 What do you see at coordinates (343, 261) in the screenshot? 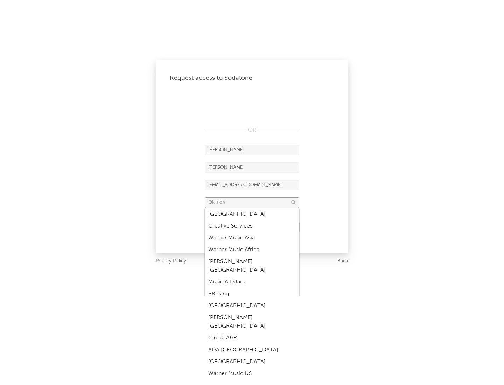
I see `a: Back` at bounding box center [343, 261].